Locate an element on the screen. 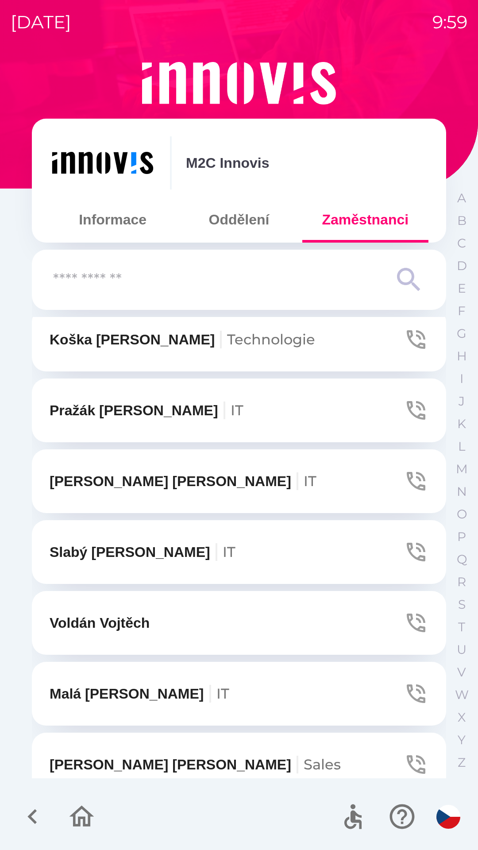 The width and height of the screenshot is (478, 850). img: ef454dd6-c04b-4b09-86fc-253a1223f7b7.png is located at coordinates (103, 163).